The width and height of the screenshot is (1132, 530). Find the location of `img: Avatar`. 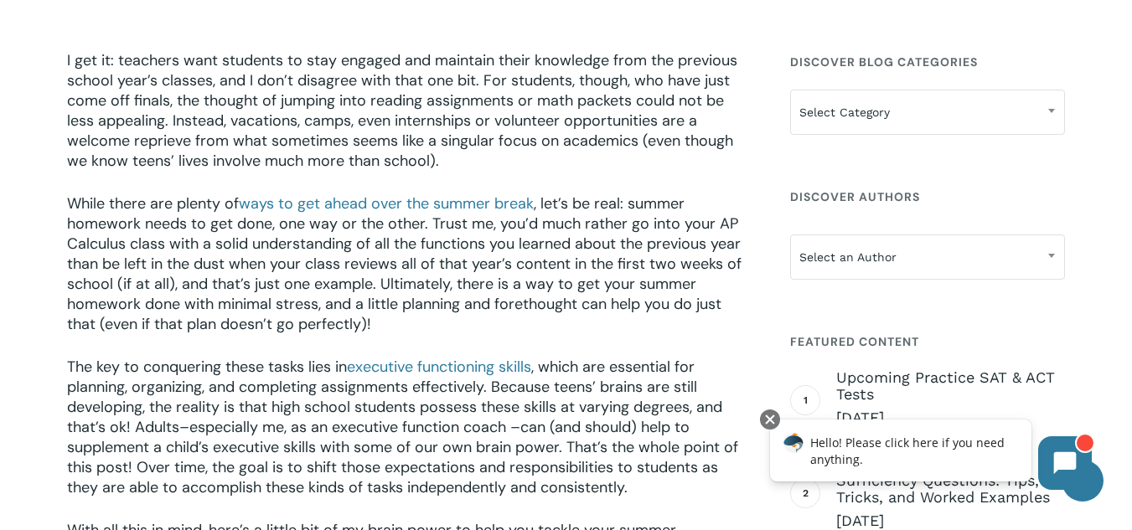

img: Avatar is located at coordinates (41, 37).